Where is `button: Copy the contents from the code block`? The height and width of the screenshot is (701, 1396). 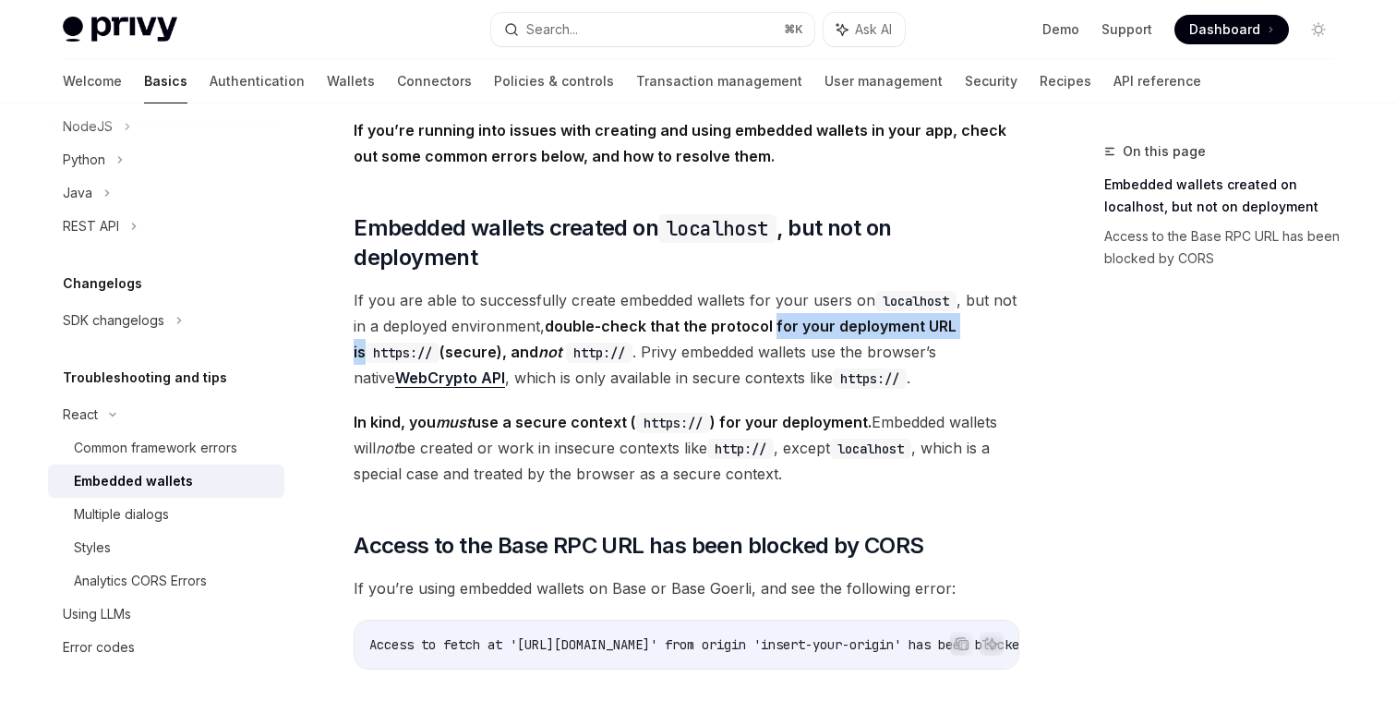 button: Copy the contents from the code block is located at coordinates (962, 643).